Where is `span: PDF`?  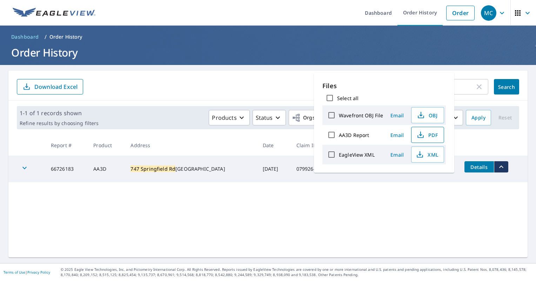 span: PDF is located at coordinates (427, 135).